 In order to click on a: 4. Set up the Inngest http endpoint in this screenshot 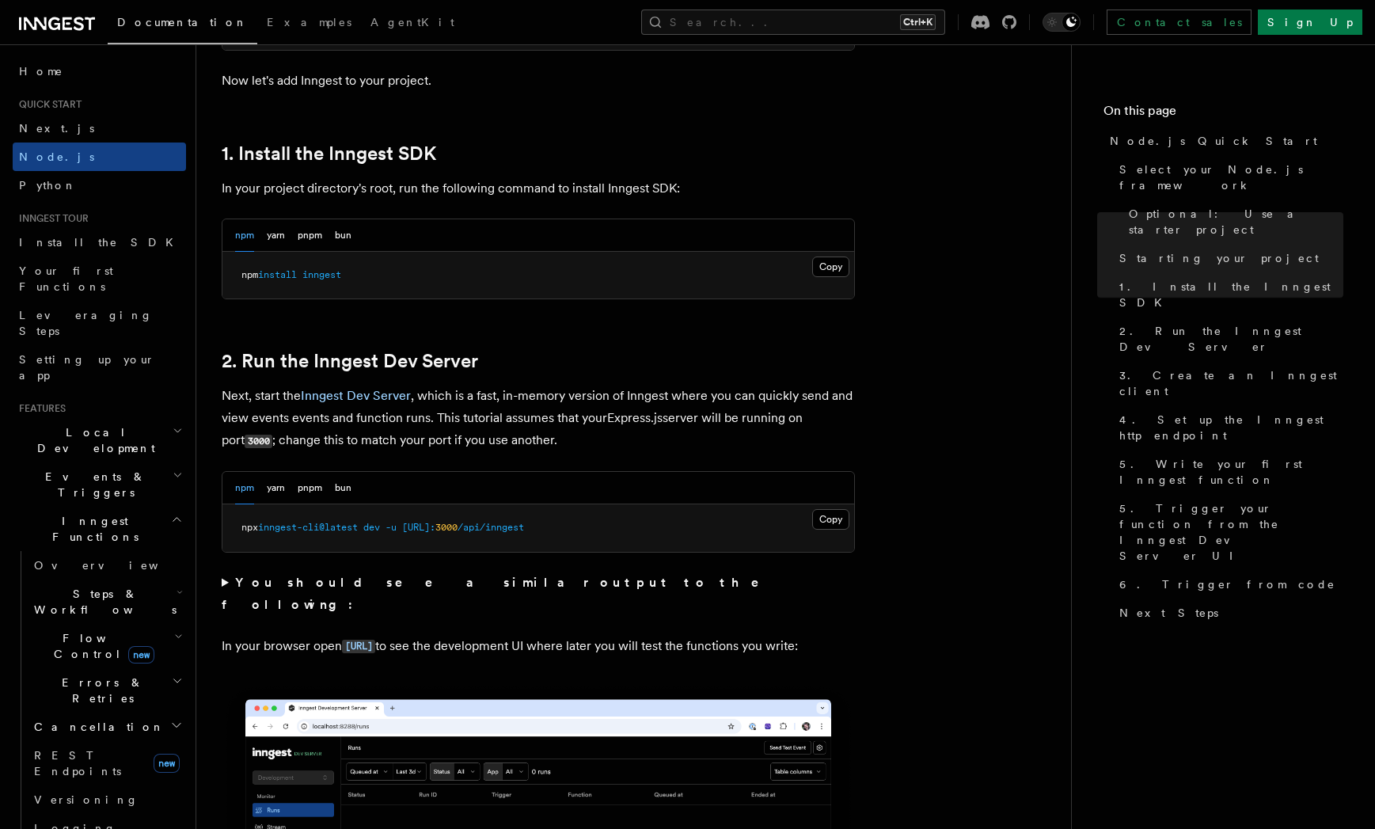, I will do `click(1228, 427)`.